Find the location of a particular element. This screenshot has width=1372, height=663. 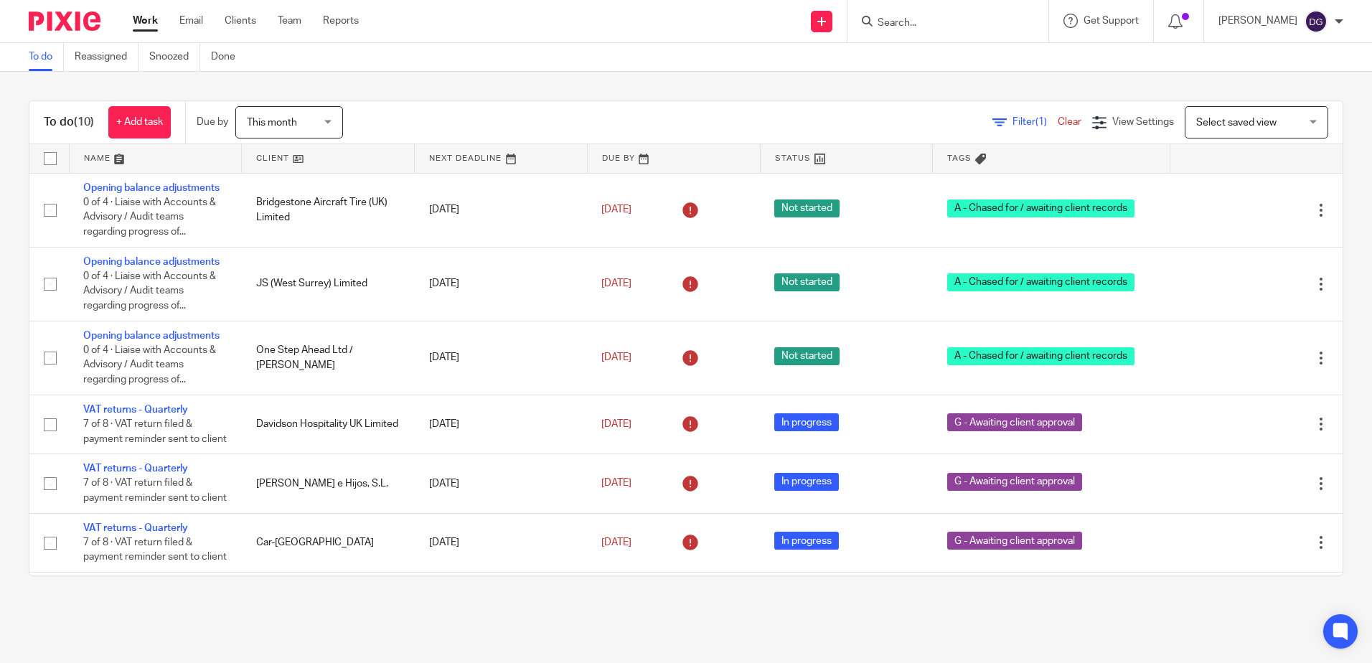

a: Email is located at coordinates (191, 21).